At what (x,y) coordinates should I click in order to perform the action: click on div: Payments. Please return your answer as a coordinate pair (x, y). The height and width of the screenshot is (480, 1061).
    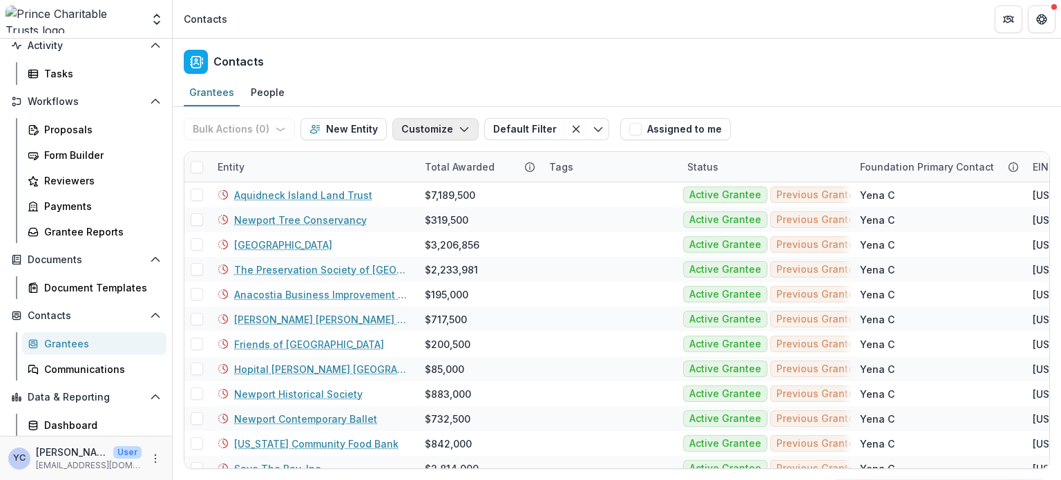
    Looking at the image, I should click on (99, 206).